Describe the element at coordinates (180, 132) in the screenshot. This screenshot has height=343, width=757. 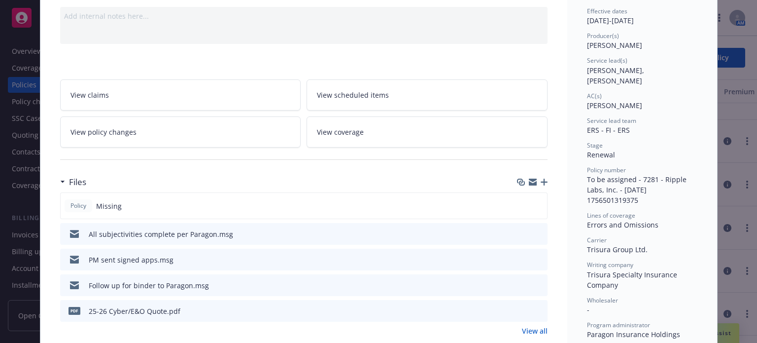
I see `a: View policy changes` at that location.